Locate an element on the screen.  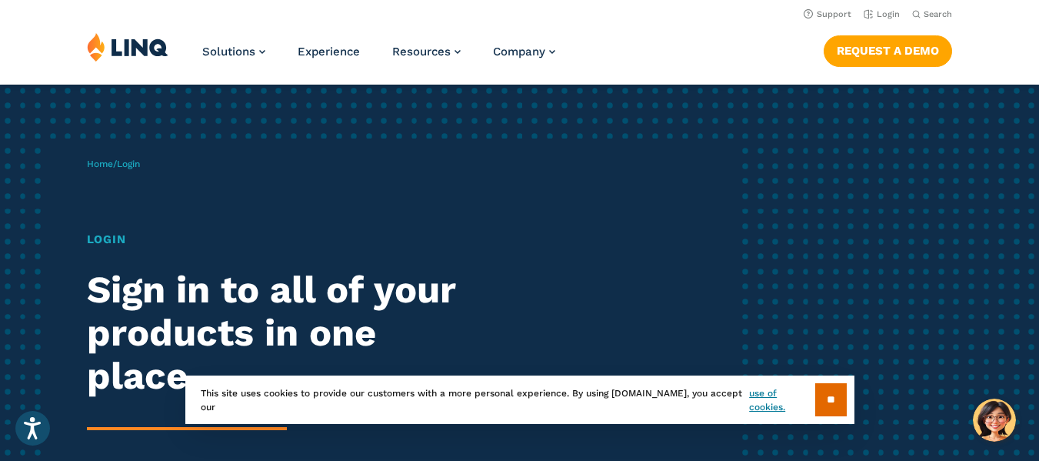
button: Open Search Bar is located at coordinates (932, 14).